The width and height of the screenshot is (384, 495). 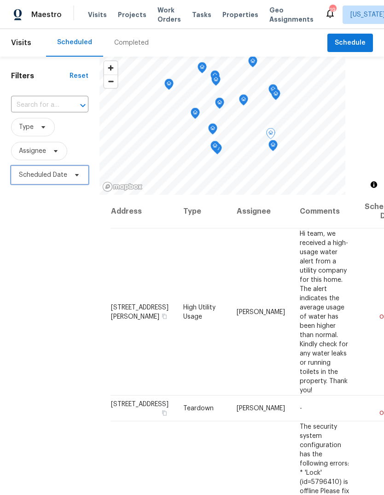 I want to click on span: Toggle attribution, so click(x=374, y=185).